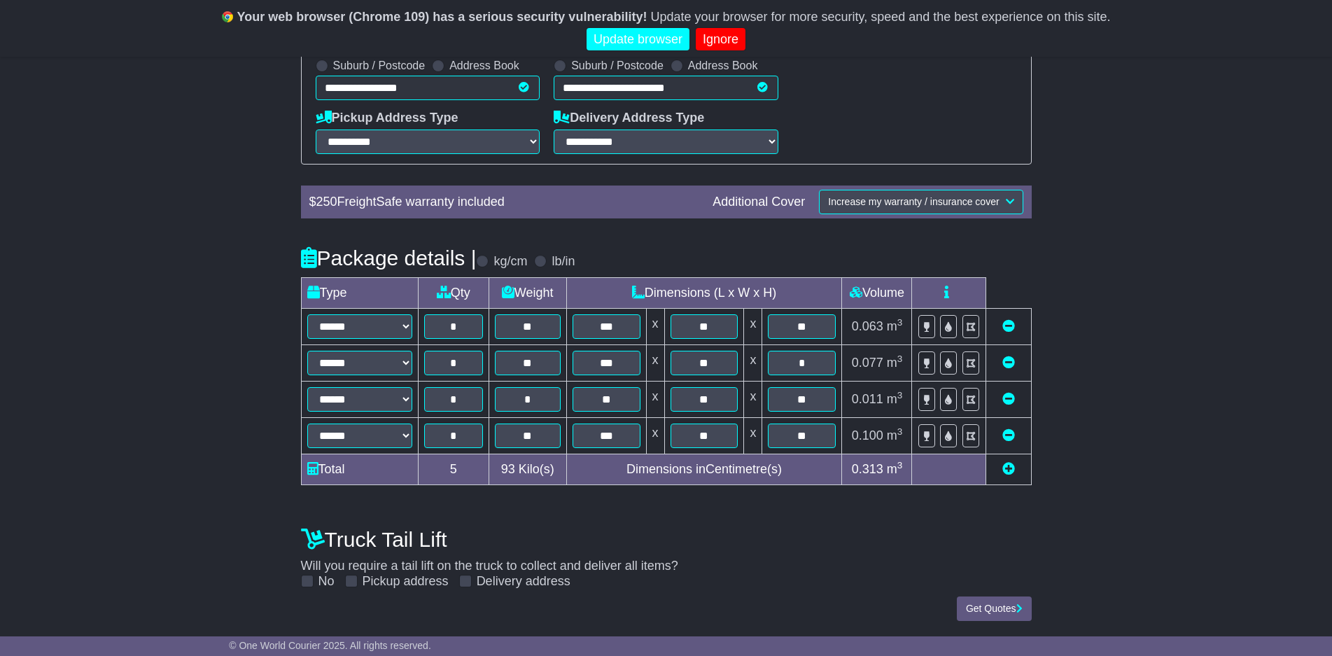  I want to click on span: 93, so click(508, 469).